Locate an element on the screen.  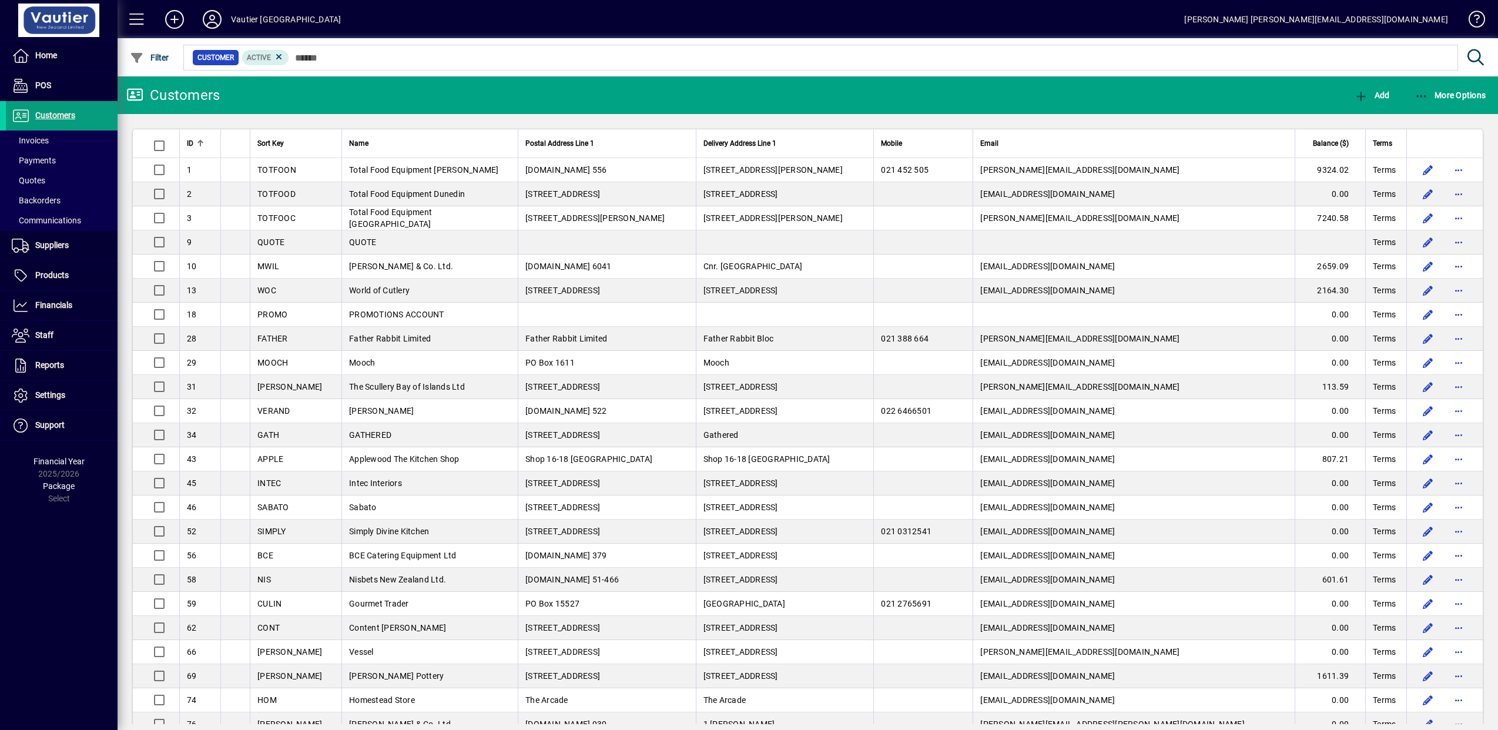
span: WOC is located at coordinates (267, 290).